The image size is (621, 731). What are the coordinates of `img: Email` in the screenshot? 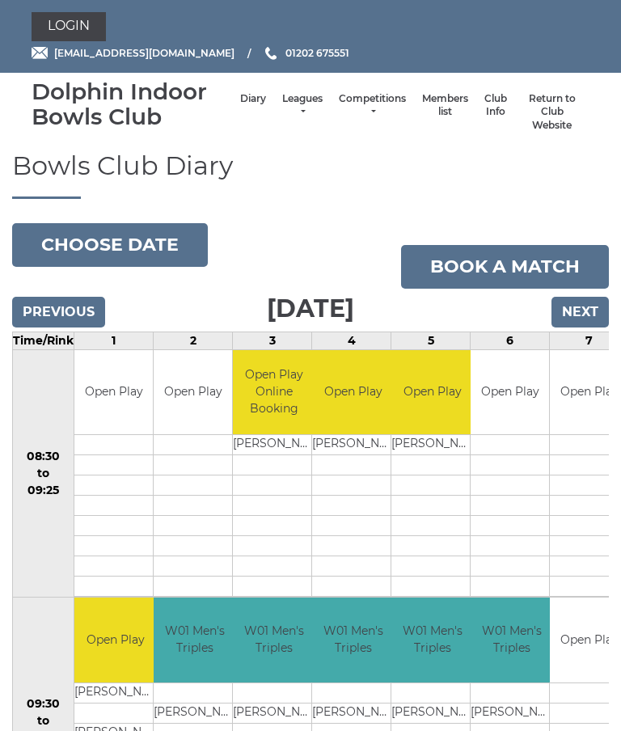 It's located at (40, 53).